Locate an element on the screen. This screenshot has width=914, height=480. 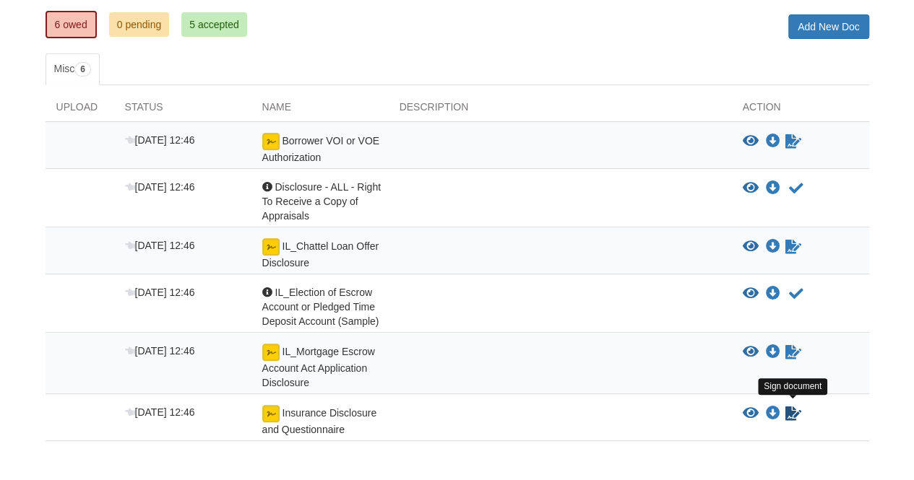
div: Upload is located at coordinates (79, 111).